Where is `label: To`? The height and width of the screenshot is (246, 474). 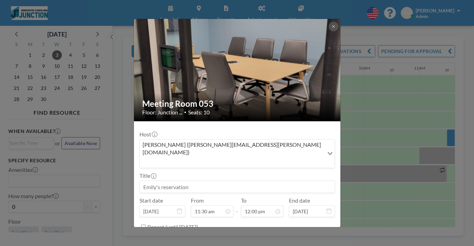 label: To is located at coordinates (244, 201).